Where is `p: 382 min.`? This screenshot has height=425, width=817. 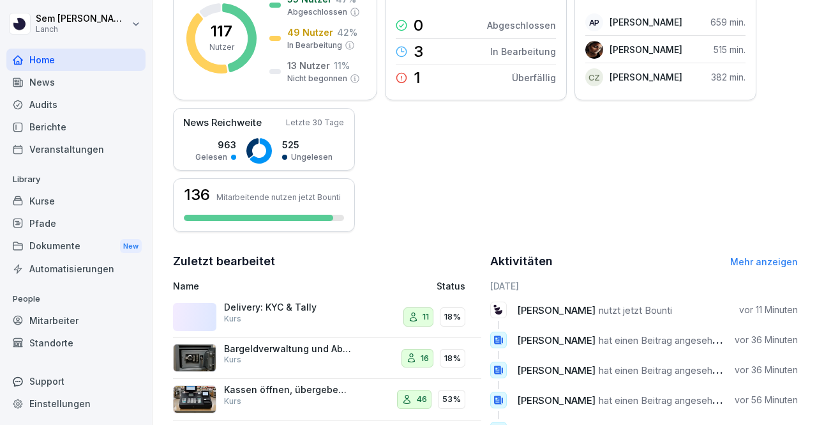
p: 382 min. is located at coordinates (728, 77).